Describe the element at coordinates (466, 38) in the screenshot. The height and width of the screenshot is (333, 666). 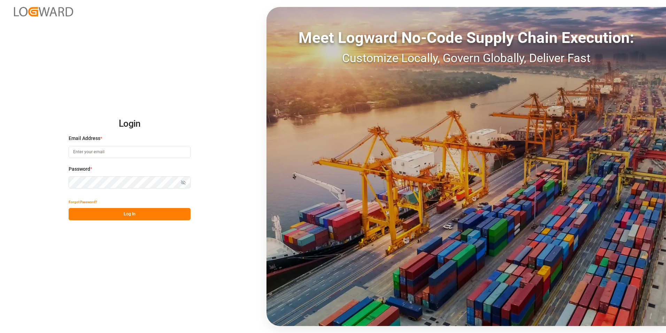
I see `div: Meet Logward No-Code Supply Chain Execution:` at that location.